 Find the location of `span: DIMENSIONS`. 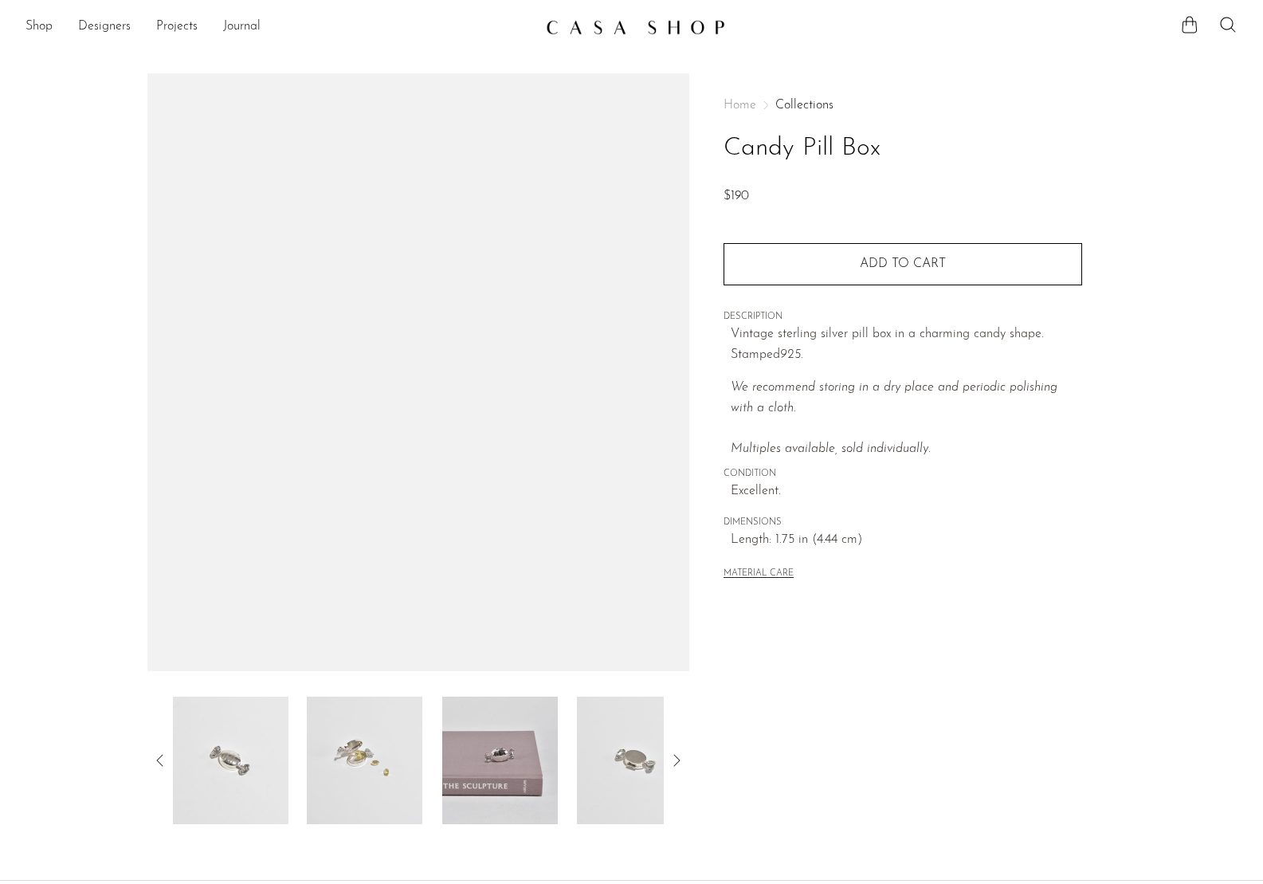

span: DIMENSIONS is located at coordinates (903, 523).